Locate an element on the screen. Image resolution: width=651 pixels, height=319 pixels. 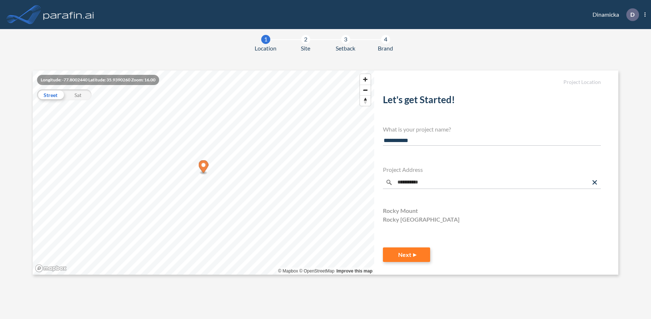
div: 2 is located at coordinates (305, 39).